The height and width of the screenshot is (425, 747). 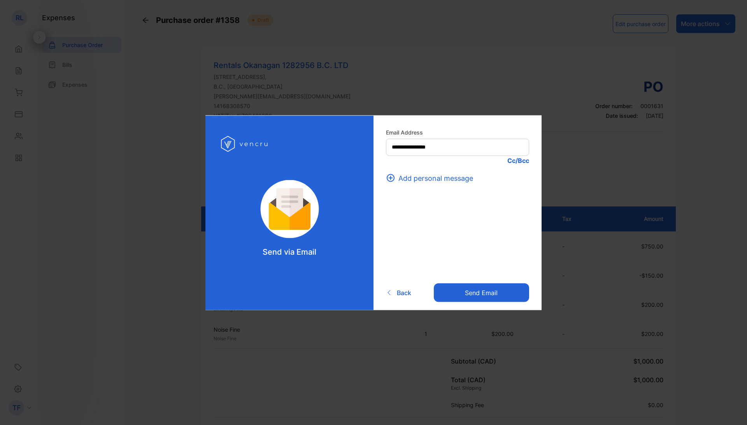 I want to click on label: Email Address, so click(x=458, y=132).